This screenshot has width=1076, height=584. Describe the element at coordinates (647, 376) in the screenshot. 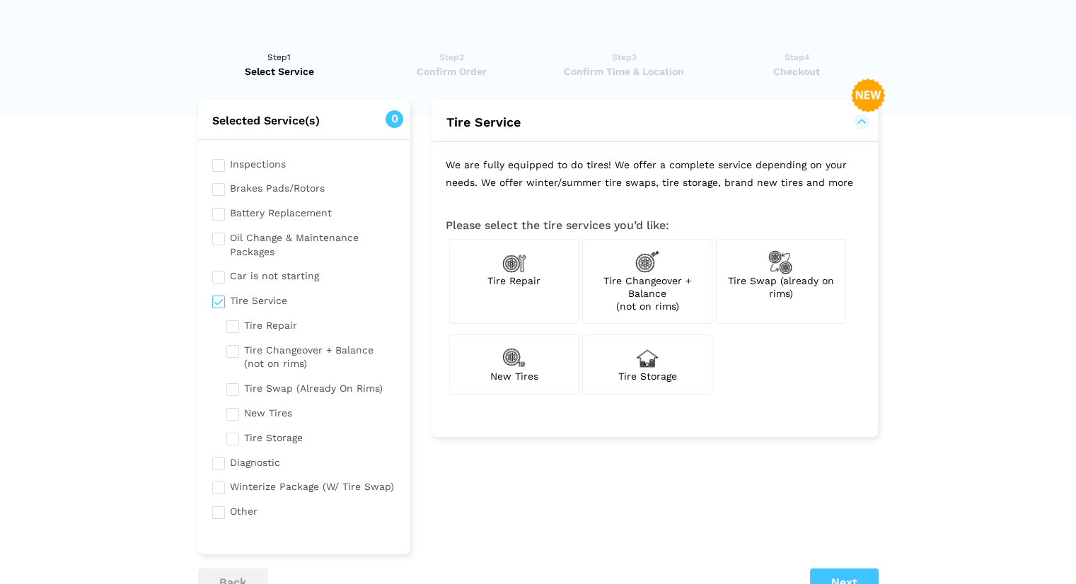

I see `span: Tire Storage` at that location.